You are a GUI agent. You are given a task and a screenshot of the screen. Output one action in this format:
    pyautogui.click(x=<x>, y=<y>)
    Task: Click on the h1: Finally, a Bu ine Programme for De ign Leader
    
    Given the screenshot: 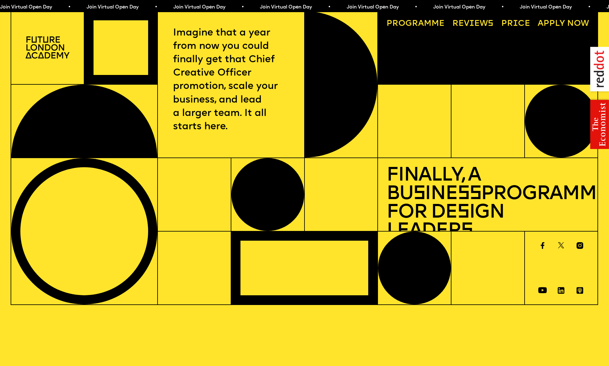 What is the action you would take?
    pyautogui.click(x=487, y=204)
    